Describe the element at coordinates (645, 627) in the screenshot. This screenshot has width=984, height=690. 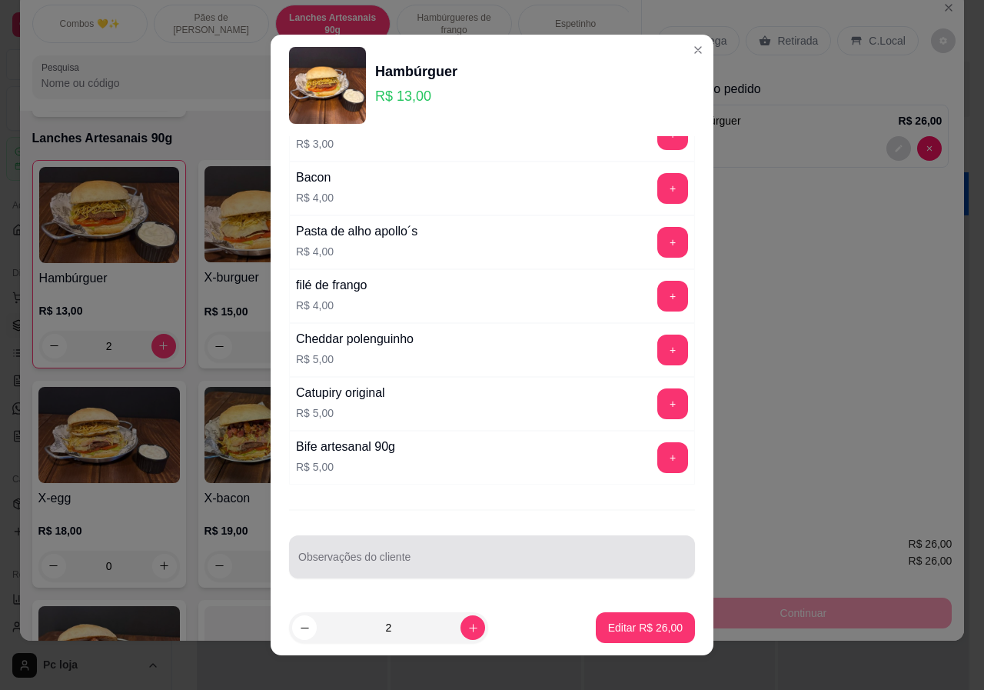
I see `p: Editar R$ 26,00` at that location.